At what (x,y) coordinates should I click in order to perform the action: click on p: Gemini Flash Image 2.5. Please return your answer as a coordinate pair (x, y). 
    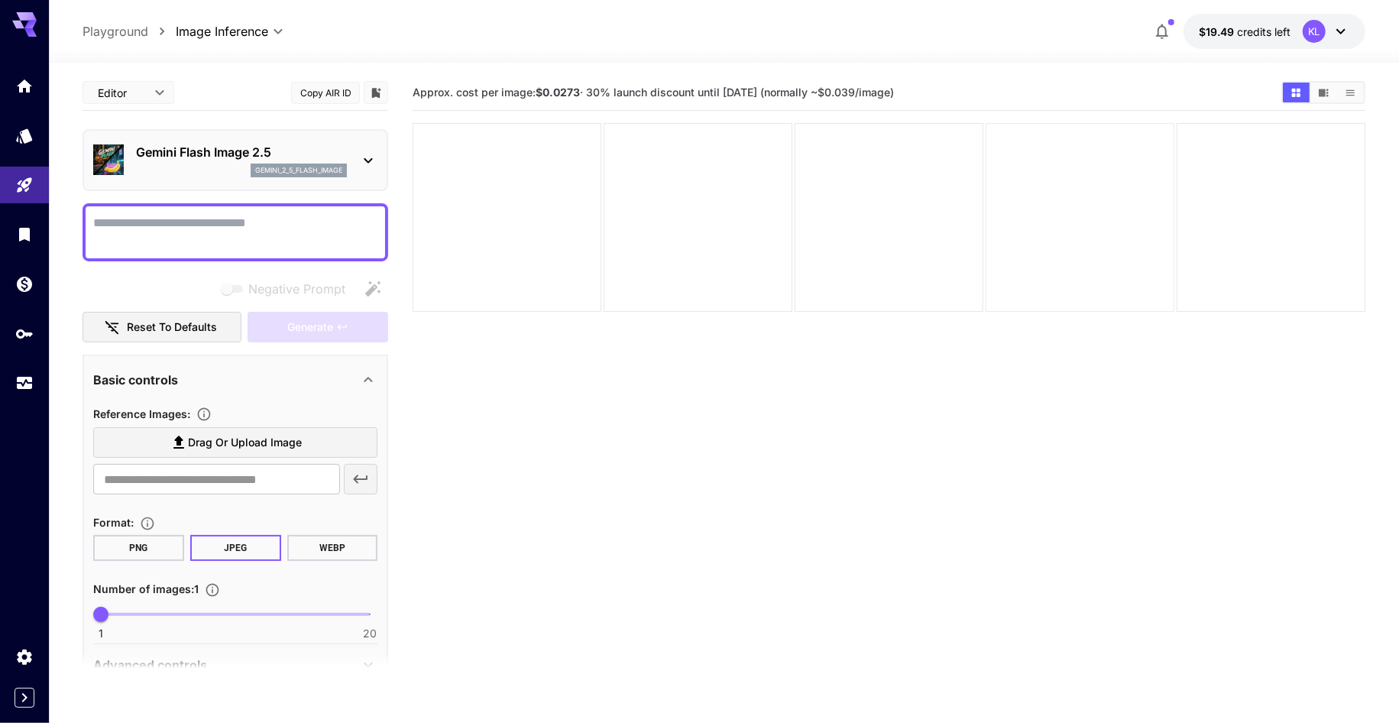
    Looking at the image, I should click on (241, 152).